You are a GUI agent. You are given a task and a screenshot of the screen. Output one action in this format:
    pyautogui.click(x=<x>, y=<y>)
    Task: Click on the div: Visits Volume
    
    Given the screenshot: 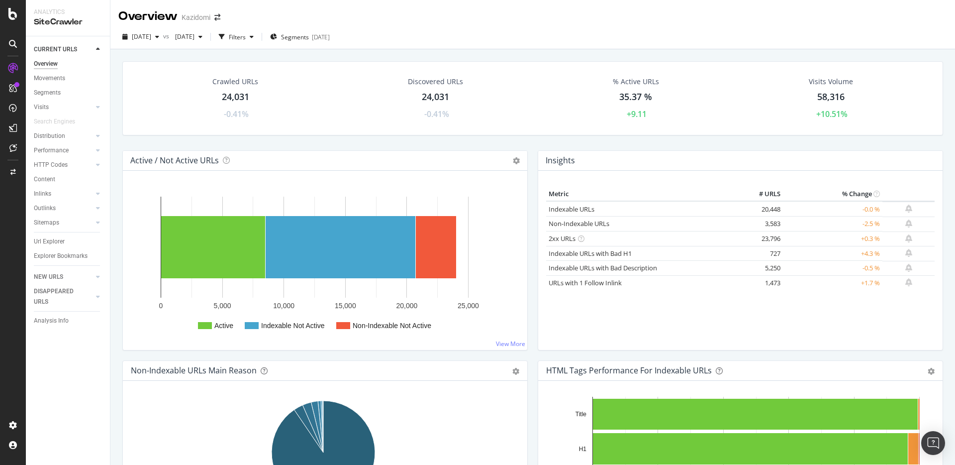 What is the action you would take?
    pyautogui.click(x=831, y=82)
    